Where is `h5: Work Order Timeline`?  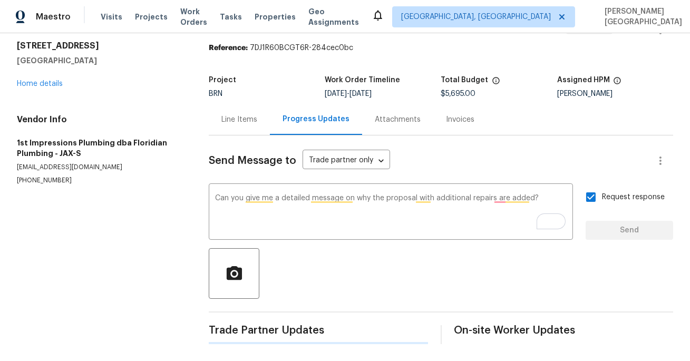 h5: Work Order Timeline is located at coordinates (362, 80).